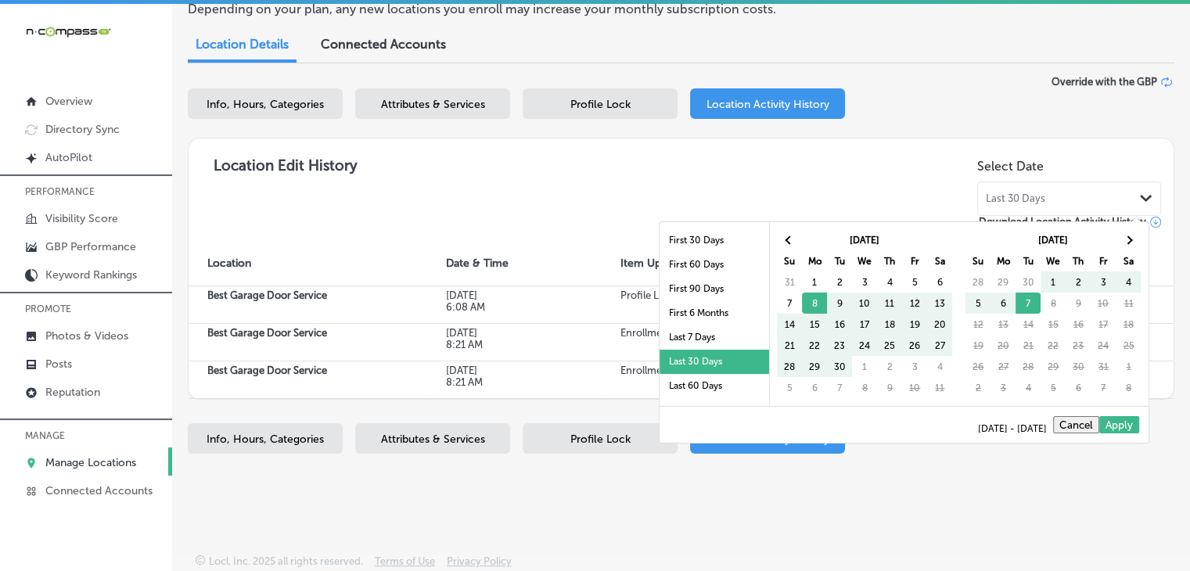  What do you see at coordinates (714, 410) in the screenshot?
I see `li: Last 90 Days` at bounding box center [714, 410].